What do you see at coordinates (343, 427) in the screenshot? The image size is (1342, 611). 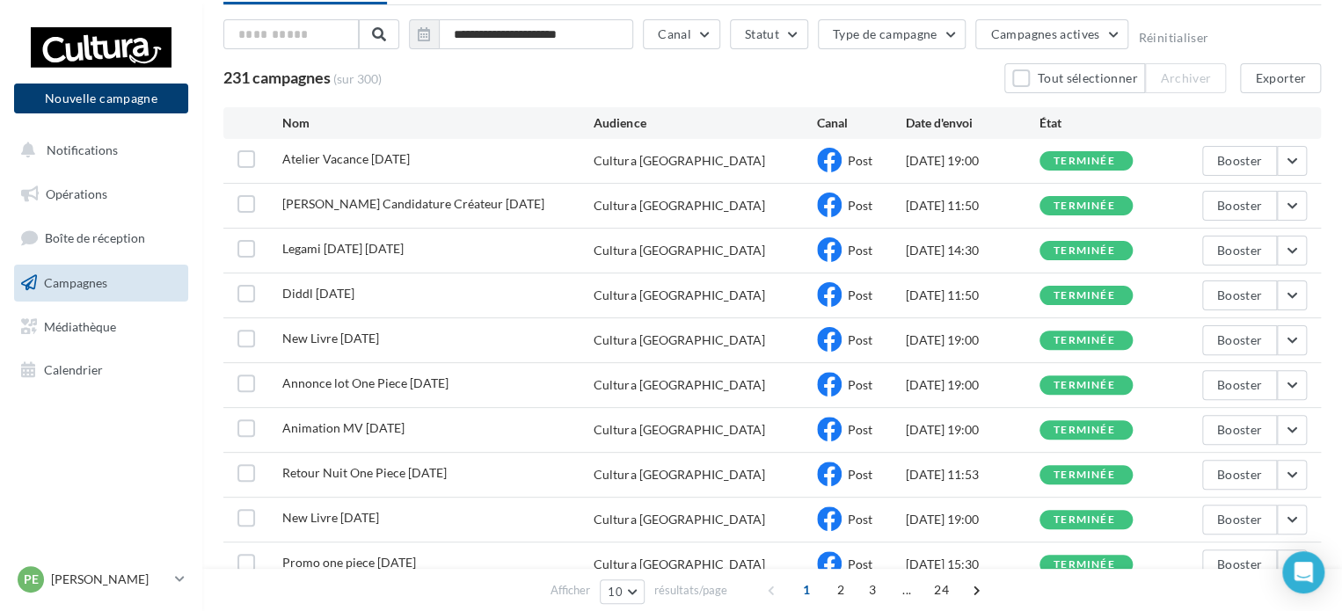 I see `span: Animation MV 27.09.25` at bounding box center [343, 427].